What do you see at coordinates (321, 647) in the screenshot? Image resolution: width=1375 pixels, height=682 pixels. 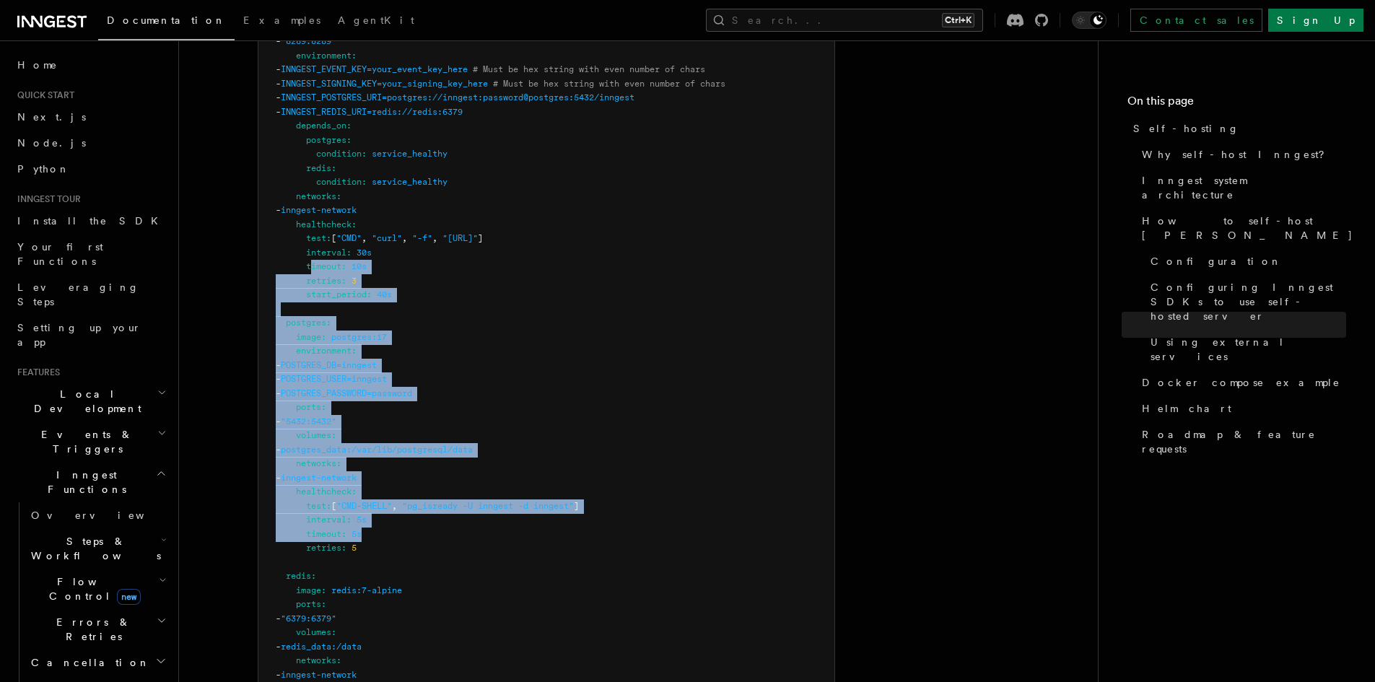 I see `span: redis_data:/data` at bounding box center [321, 647].